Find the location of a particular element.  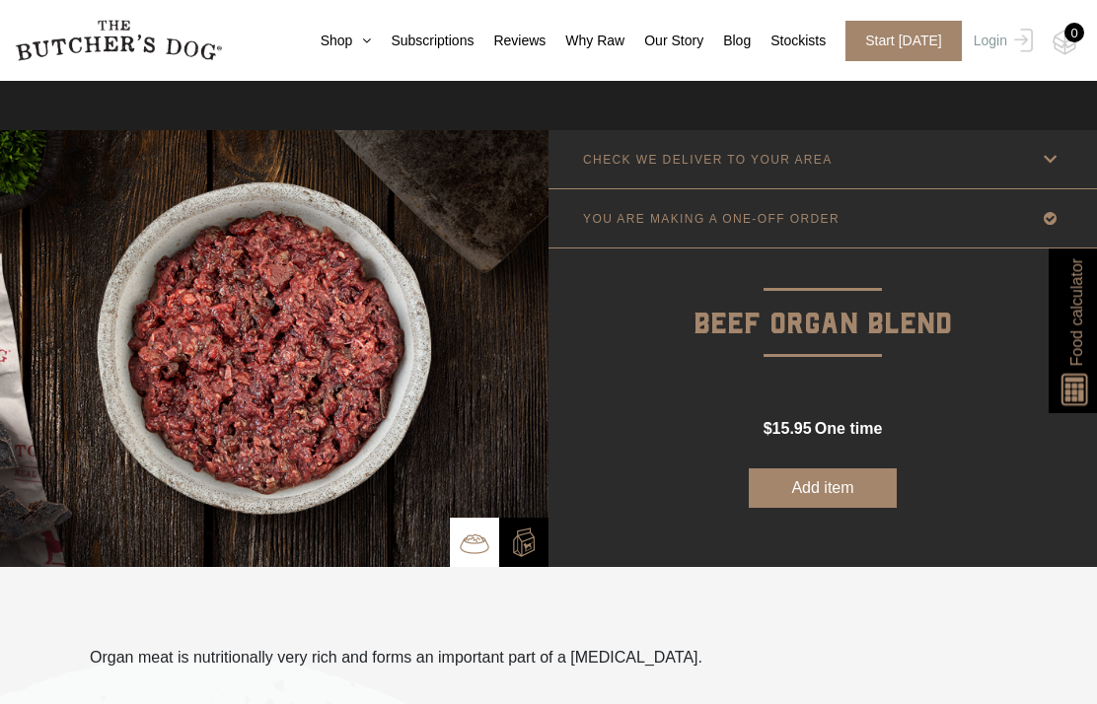

span: one time is located at coordinates (848, 428).